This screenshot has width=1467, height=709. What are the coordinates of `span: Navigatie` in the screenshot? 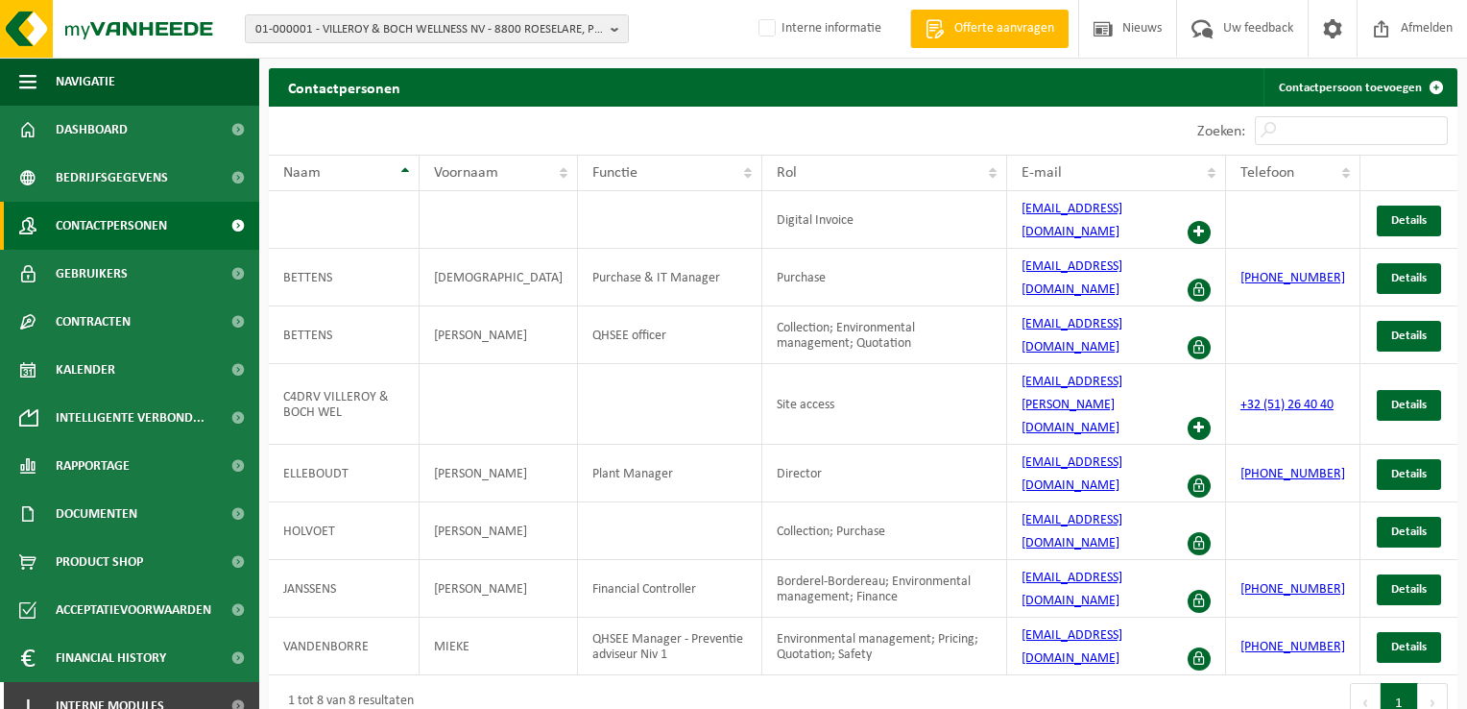 It's located at (85, 82).